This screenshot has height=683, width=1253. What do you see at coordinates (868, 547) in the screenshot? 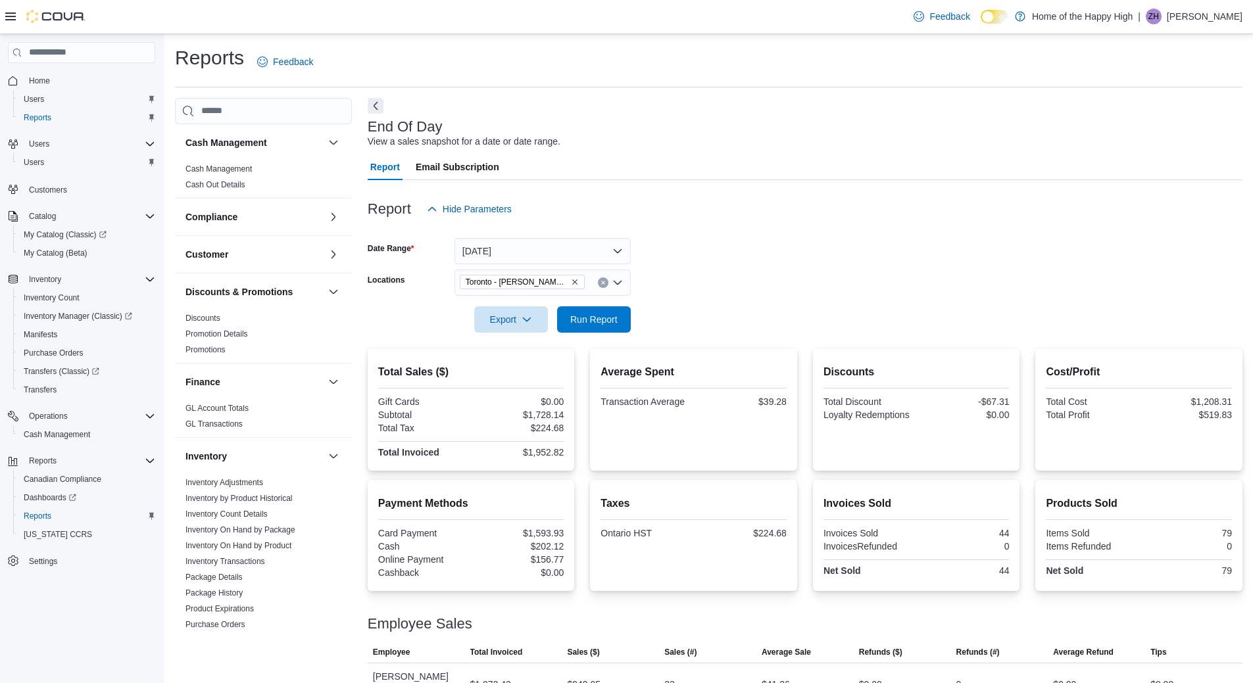
I see `div: InvoicesRefunded` at bounding box center [868, 547].